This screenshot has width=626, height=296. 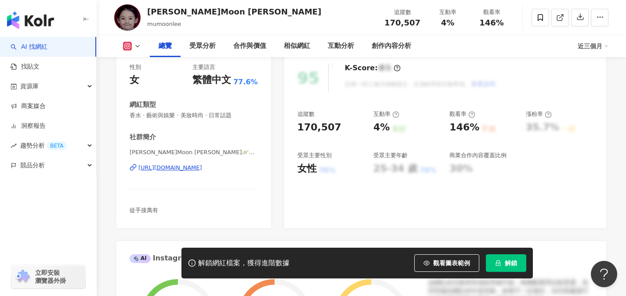 What do you see at coordinates (448, 23) in the screenshot?
I see `span: 4%` at bounding box center [448, 23].